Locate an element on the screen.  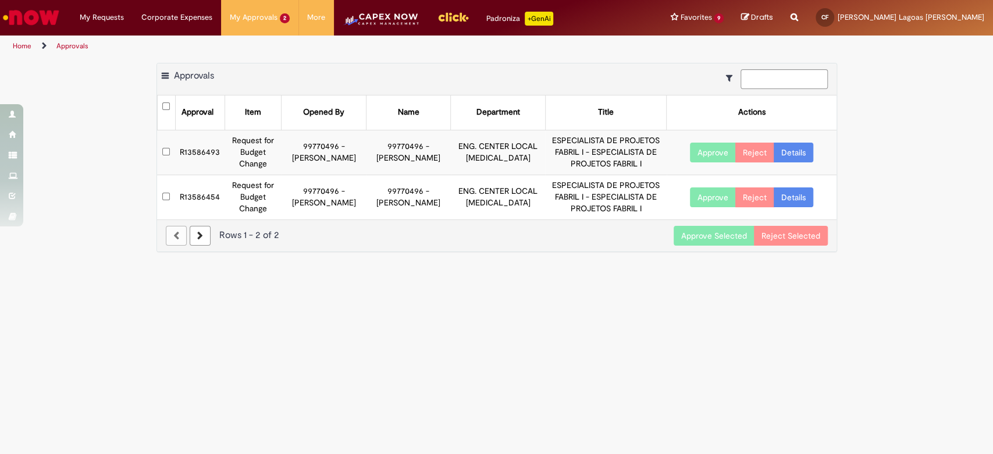
button: Reject Selected is located at coordinates (790, 236).